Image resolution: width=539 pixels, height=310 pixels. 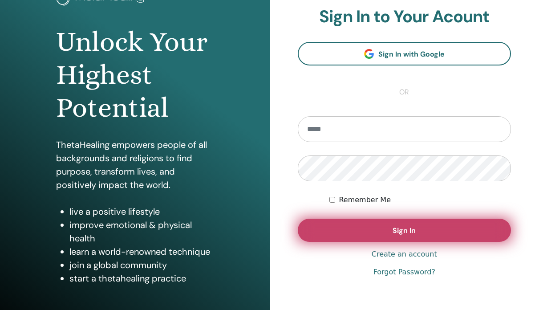 What do you see at coordinates (142, 252) in the screenshot?
I see `li: learn a world-renowned technique` at bounding box center [142, 252].